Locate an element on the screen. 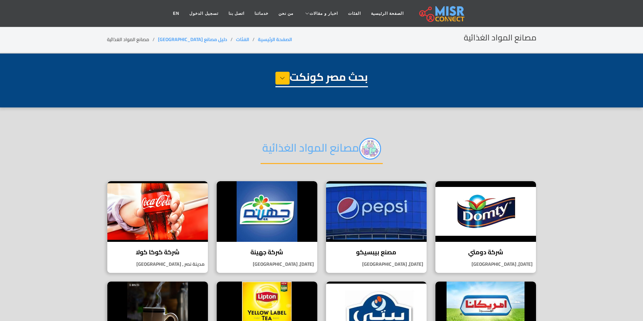 This screenshot has width=643, height=321. img: شركة كوكا كولا is located at coordinates (158, 212).